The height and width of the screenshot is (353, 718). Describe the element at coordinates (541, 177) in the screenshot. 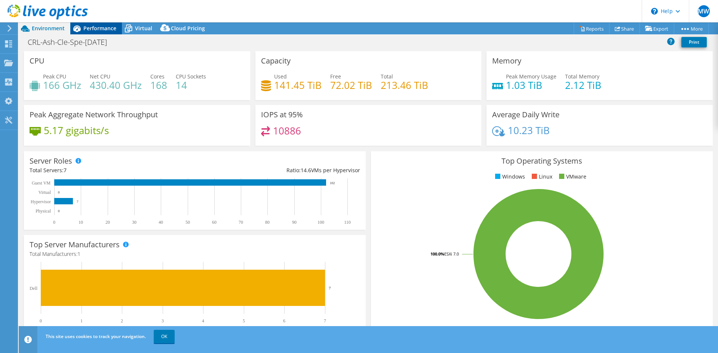

I see `li: Linux` at that location.